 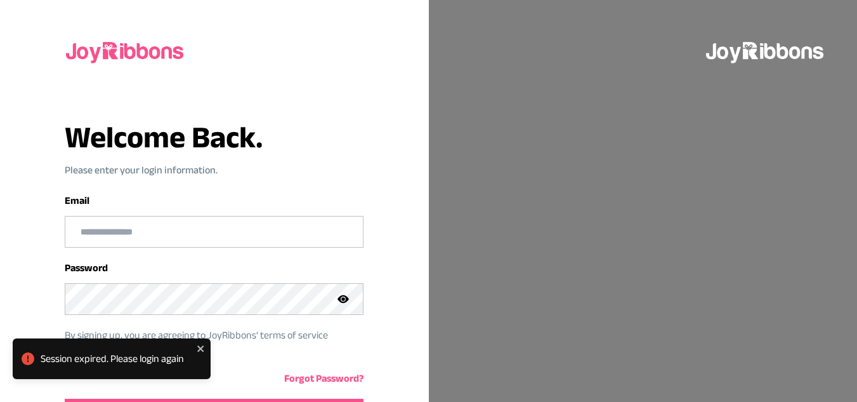 I want to click on label: Password, so click(x=86, y=267).